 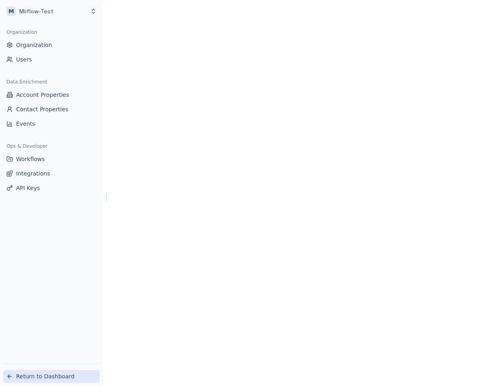 What do you see at coordinates (24, 60) in the screenshot?
I see `span: Users` at bounding box center [24, 60].